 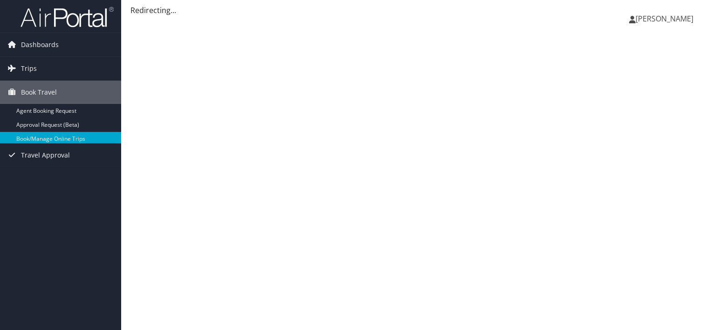 I want to click on img: airportal-logo.png, so click(x=67, y=17).